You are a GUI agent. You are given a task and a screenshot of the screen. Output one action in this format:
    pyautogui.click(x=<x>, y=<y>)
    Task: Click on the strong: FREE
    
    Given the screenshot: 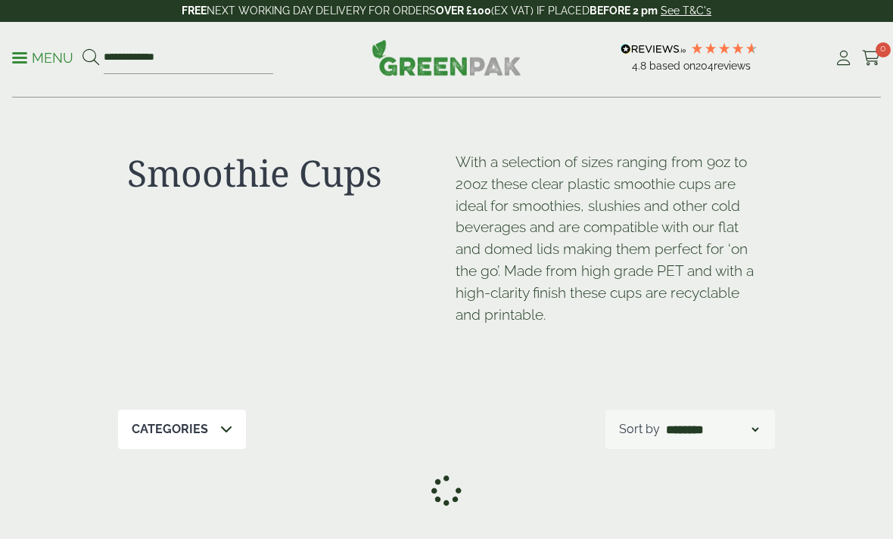 What is the action you would take?
    pyautogui.click(x=194, y=11)
    